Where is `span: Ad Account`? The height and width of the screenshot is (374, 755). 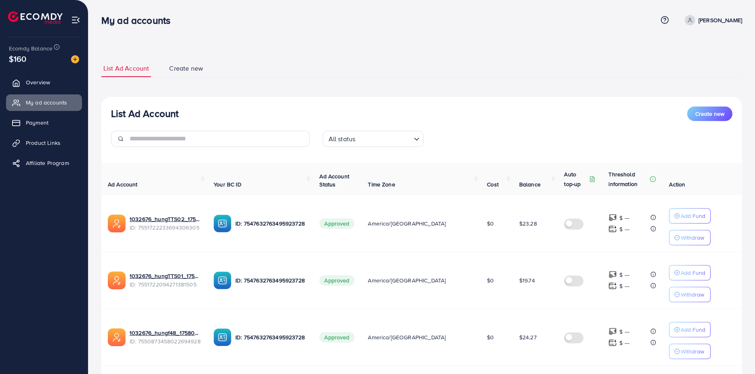
span: Ad Account is located at coordinates (123, 185).